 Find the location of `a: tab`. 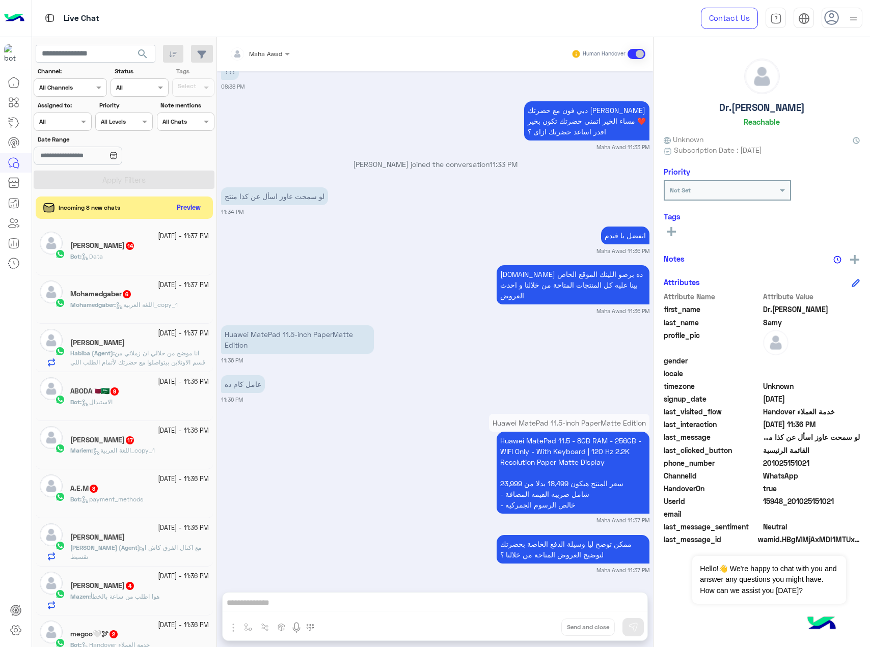

a: tab is located at coordinates (776, 18).